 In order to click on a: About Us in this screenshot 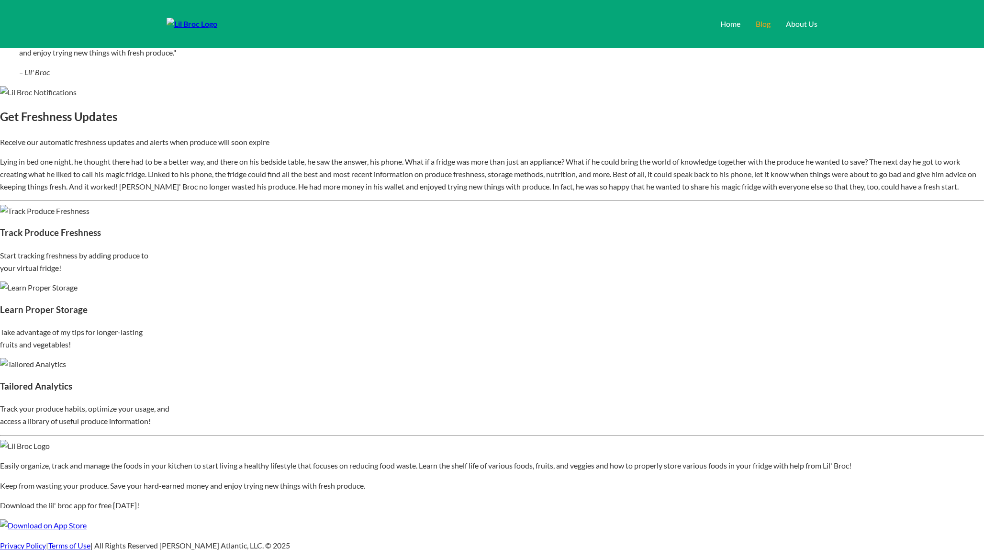, I will do `click(802, 23)`.